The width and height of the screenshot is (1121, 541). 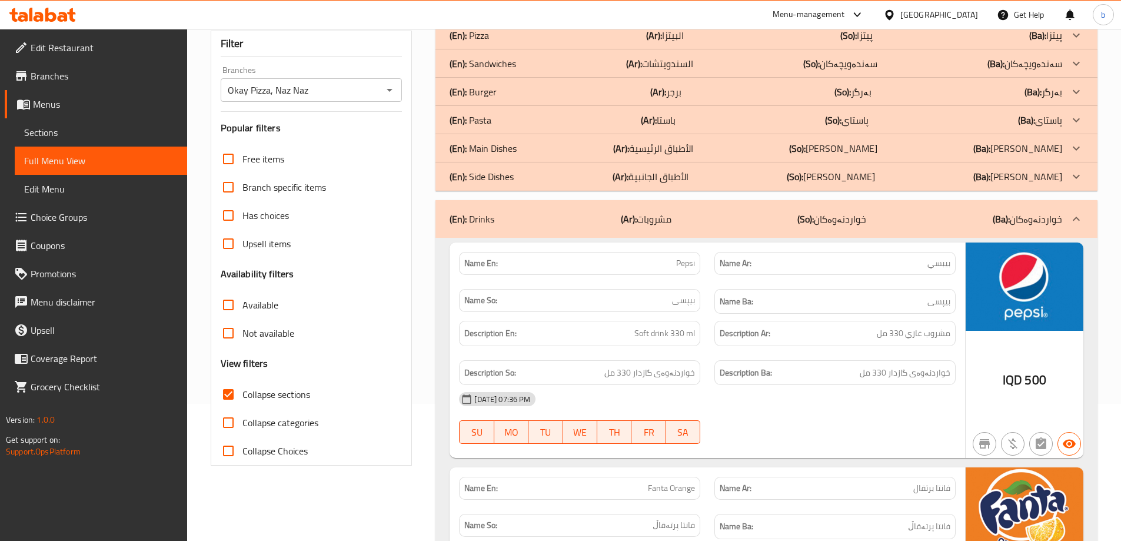 What do you see at coordinates (1012, 380) in the screenshot?
I see `span: IQD` at bounding box center [1012, 380].